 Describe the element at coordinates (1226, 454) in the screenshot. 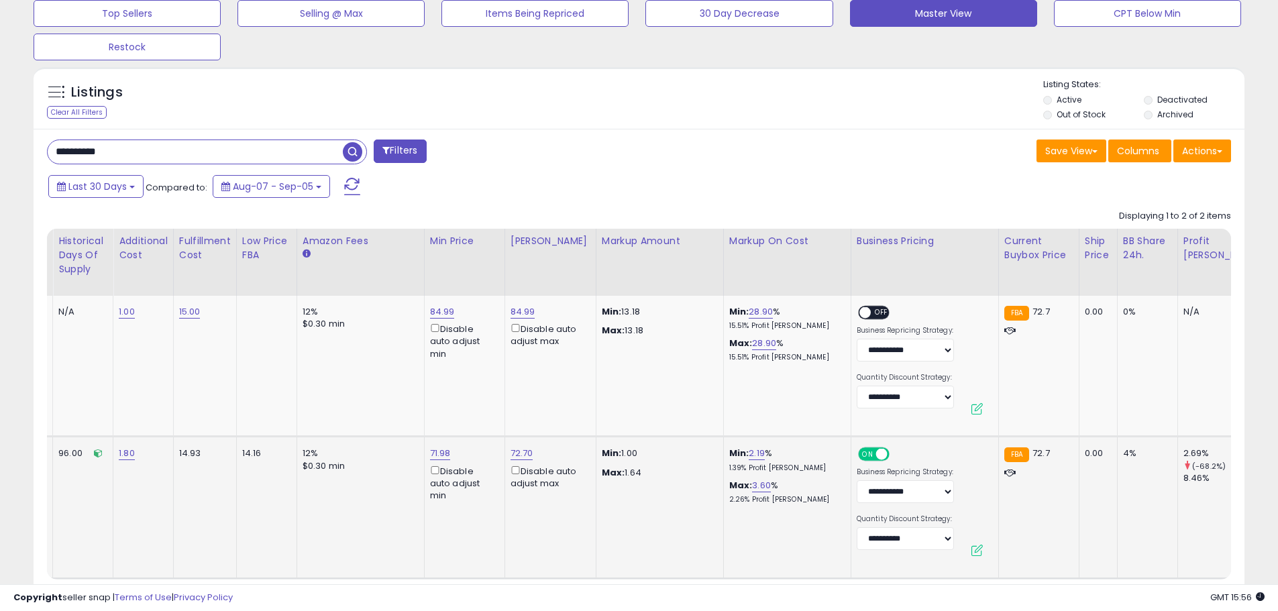

I see `div: 2.69%` at that location.